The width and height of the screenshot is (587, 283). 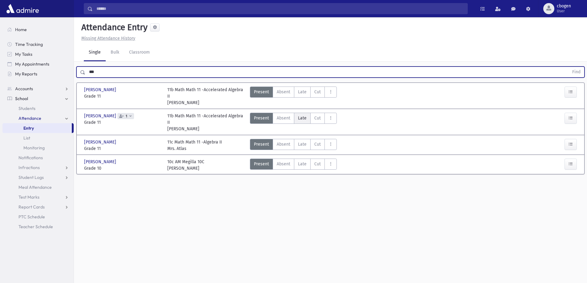 What do you see at coordinates (38, 74) in the screenshot?
I see `a: My Reports` at bounding box center [38, 74].